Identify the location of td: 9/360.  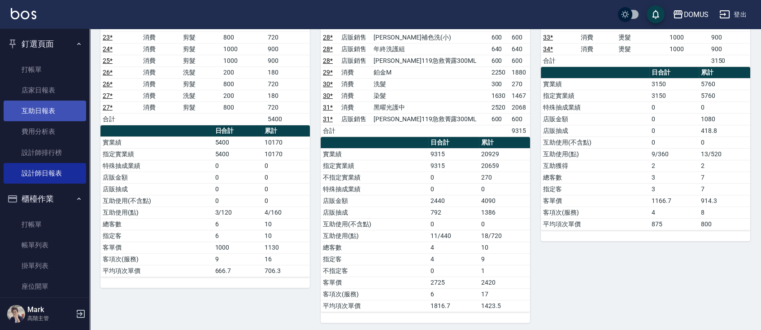
(674, 154).